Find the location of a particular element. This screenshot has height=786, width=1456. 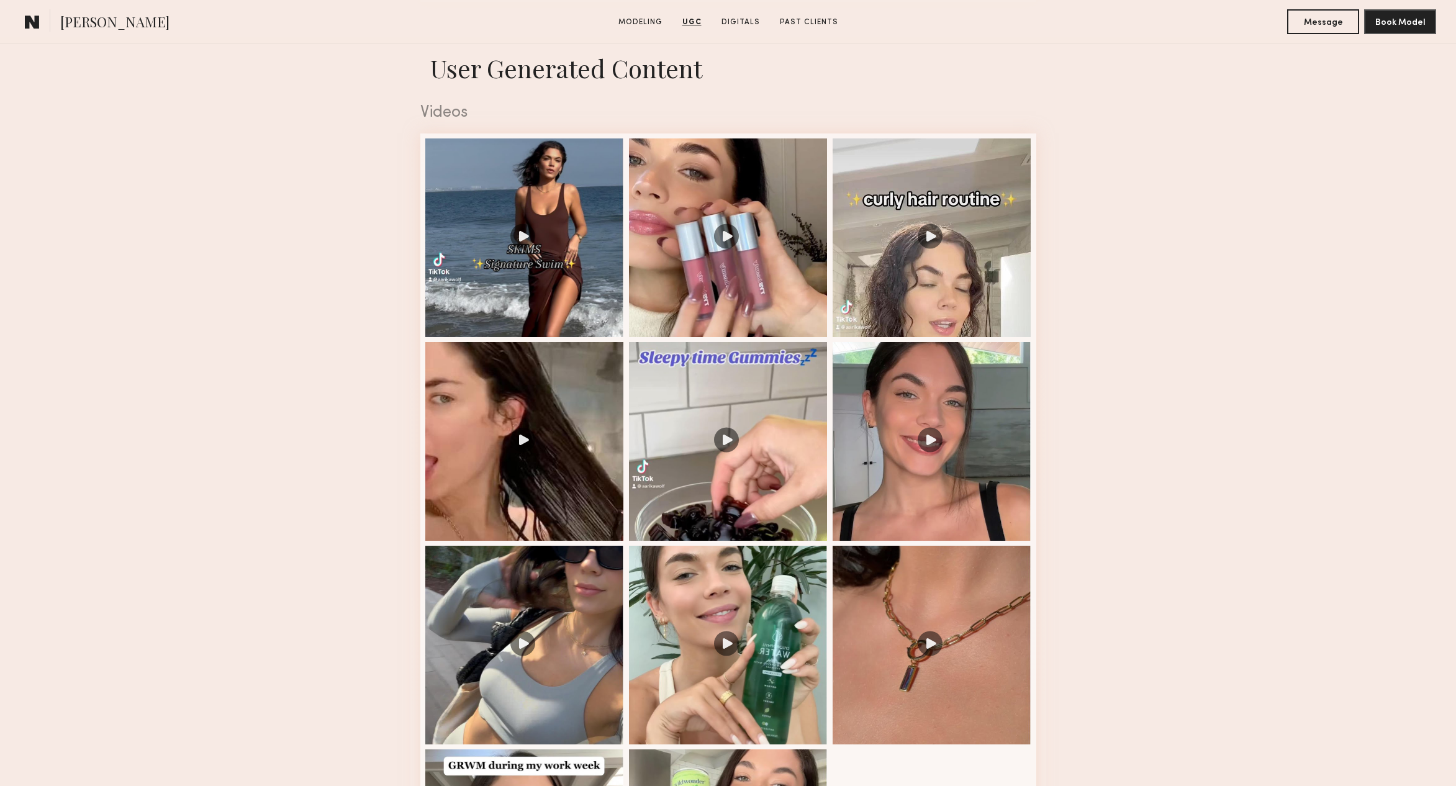

a: Modeling is located at coordinates (640, 22).